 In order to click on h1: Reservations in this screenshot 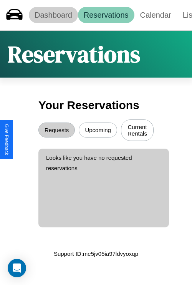, I will do `click(74, 54)`.